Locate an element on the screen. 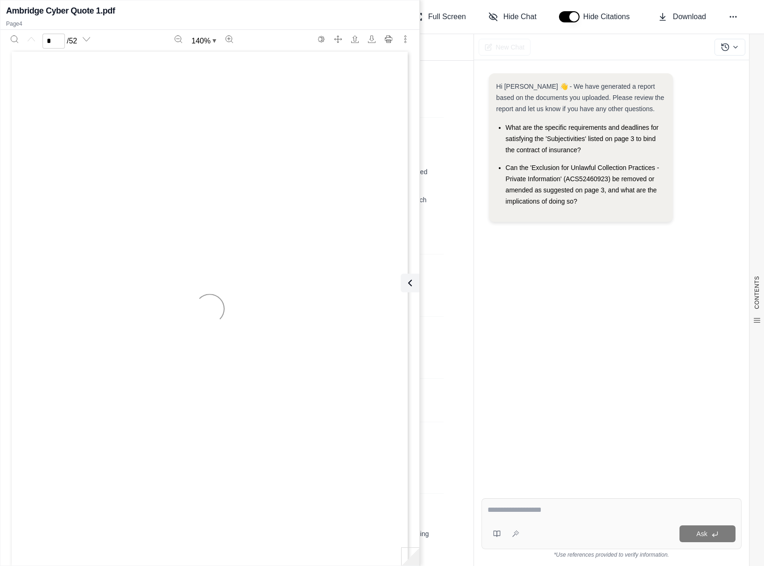  span: Hide Chat is located at coordinates (519, 17).